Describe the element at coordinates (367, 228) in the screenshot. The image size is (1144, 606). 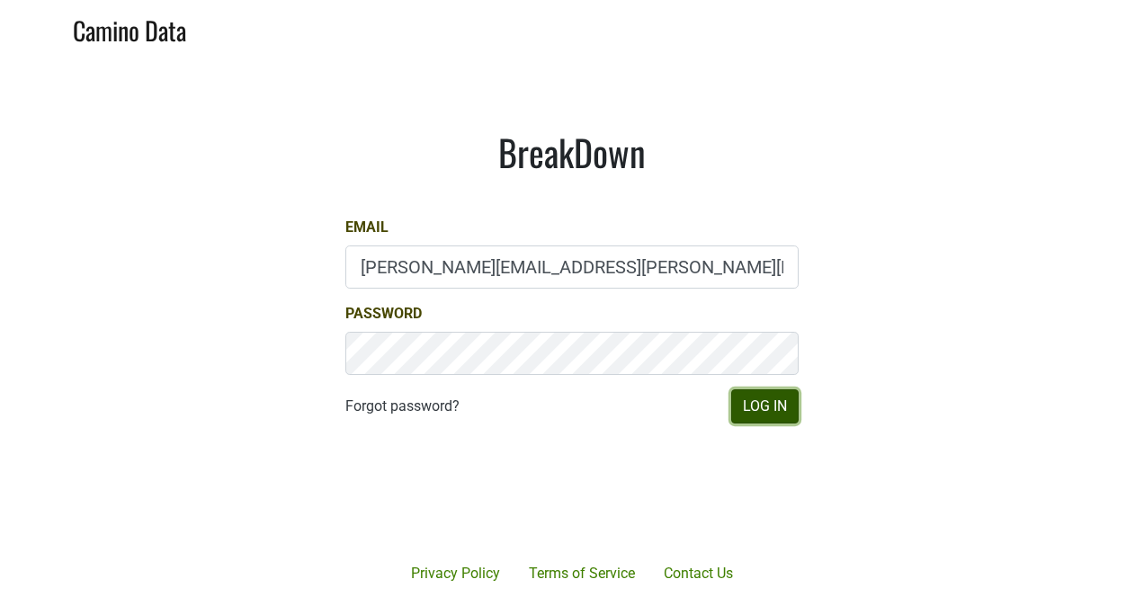
I see `label: Email` at that location.